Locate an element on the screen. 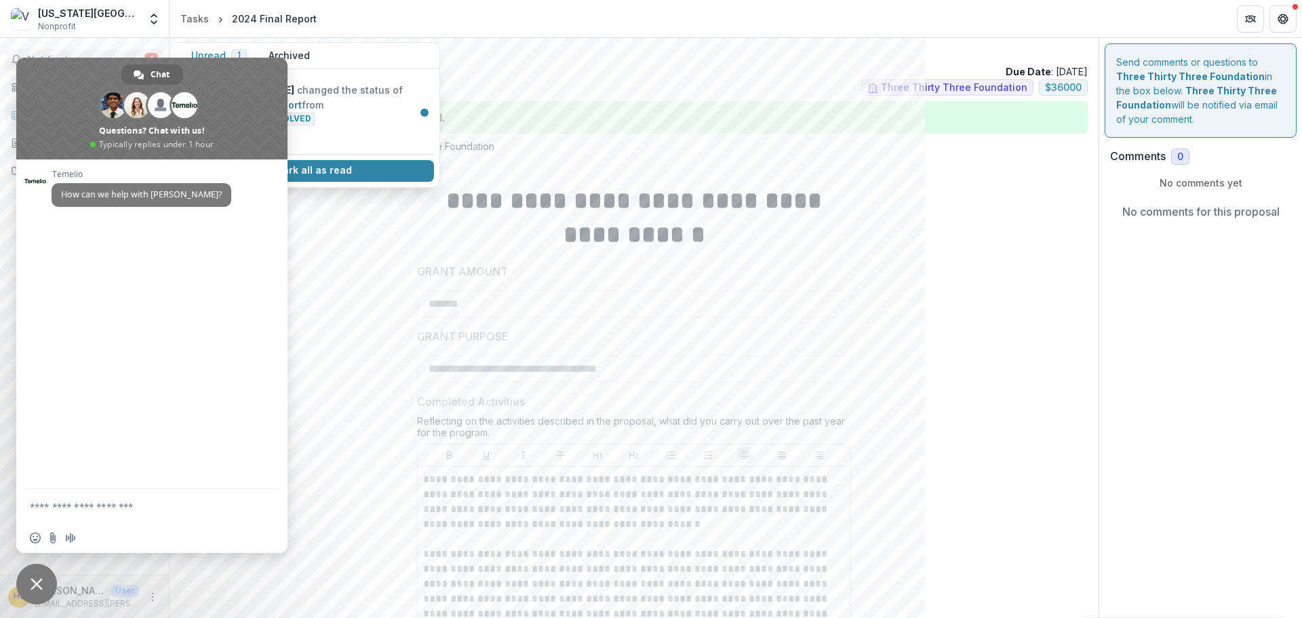  button: Unread is located at coordinates (219, 56).